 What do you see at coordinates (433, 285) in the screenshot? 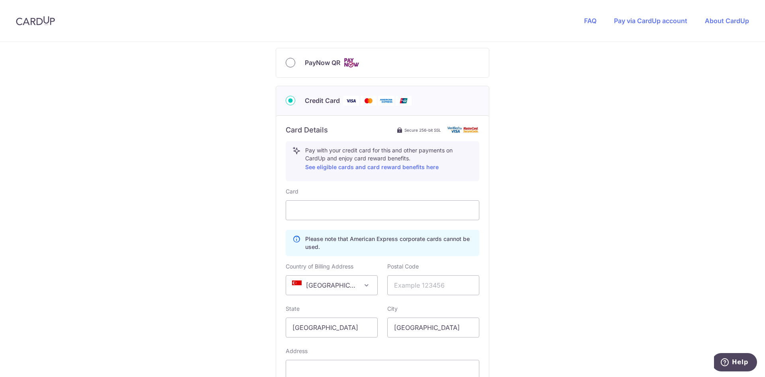
I see `input: Example 123456` at bounding box center [433, 285].